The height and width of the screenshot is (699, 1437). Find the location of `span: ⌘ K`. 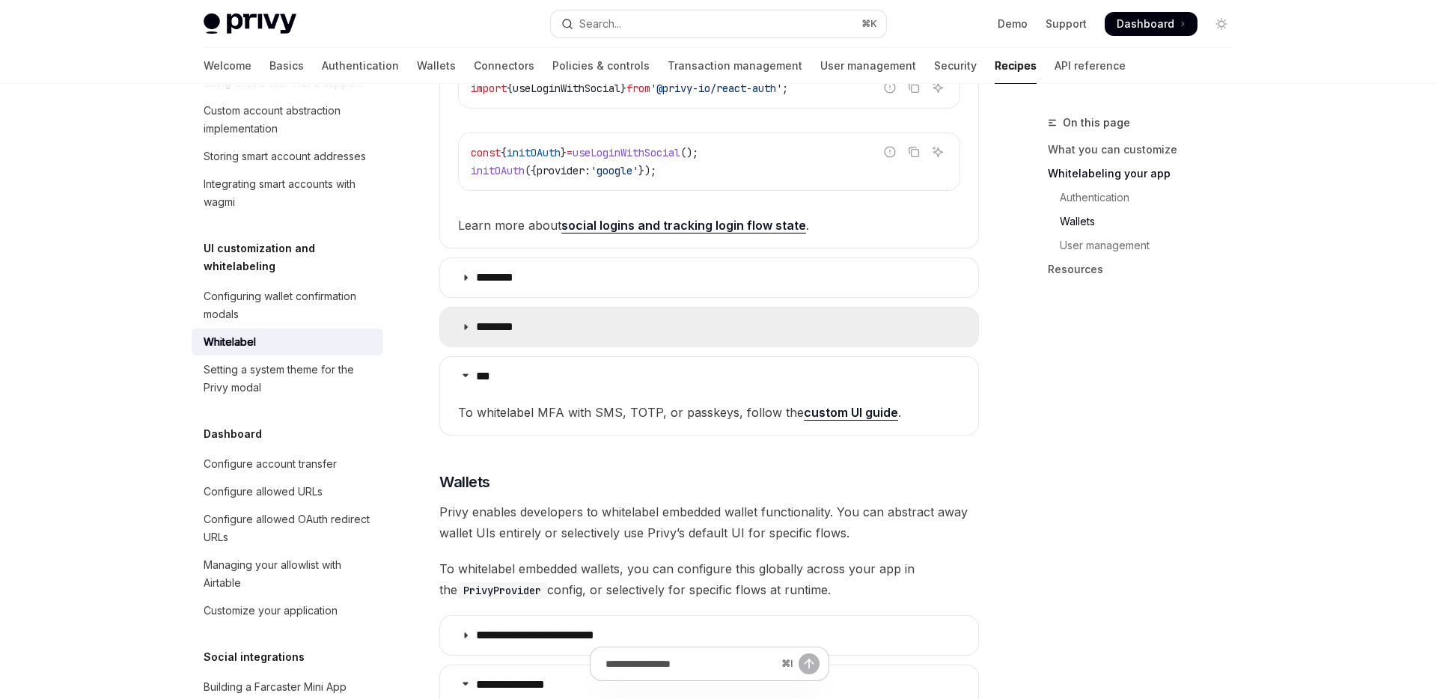

span: ⌘ K is located at coordinates (869, 24).